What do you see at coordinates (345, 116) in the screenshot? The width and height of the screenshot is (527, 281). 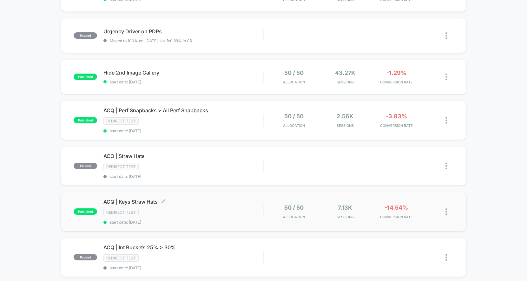 I see `span: 2.56k` at bounding box center [345, 116].